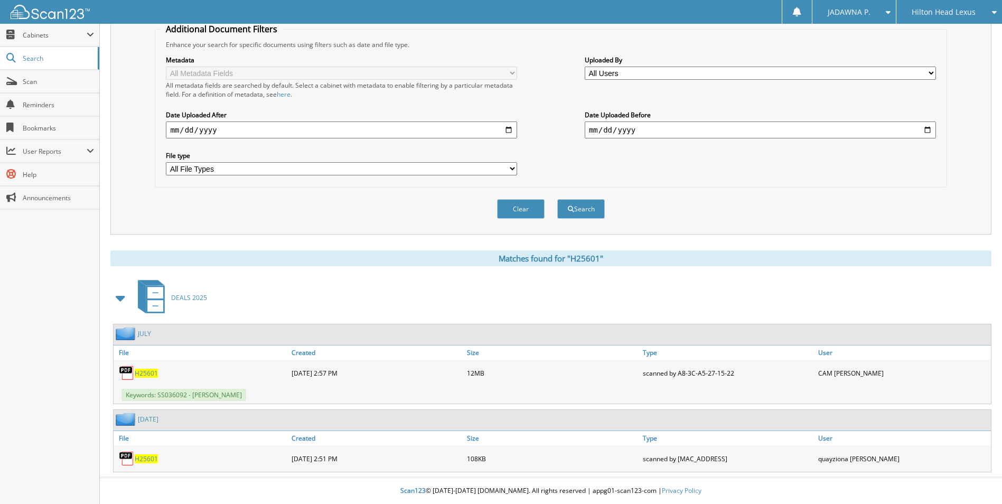  What do you see at coordinates (550, 44) in the screenshot?
I see `div: Enhance your search for specific documents using filters such as date and file type.` at bounding box center [550, 44].